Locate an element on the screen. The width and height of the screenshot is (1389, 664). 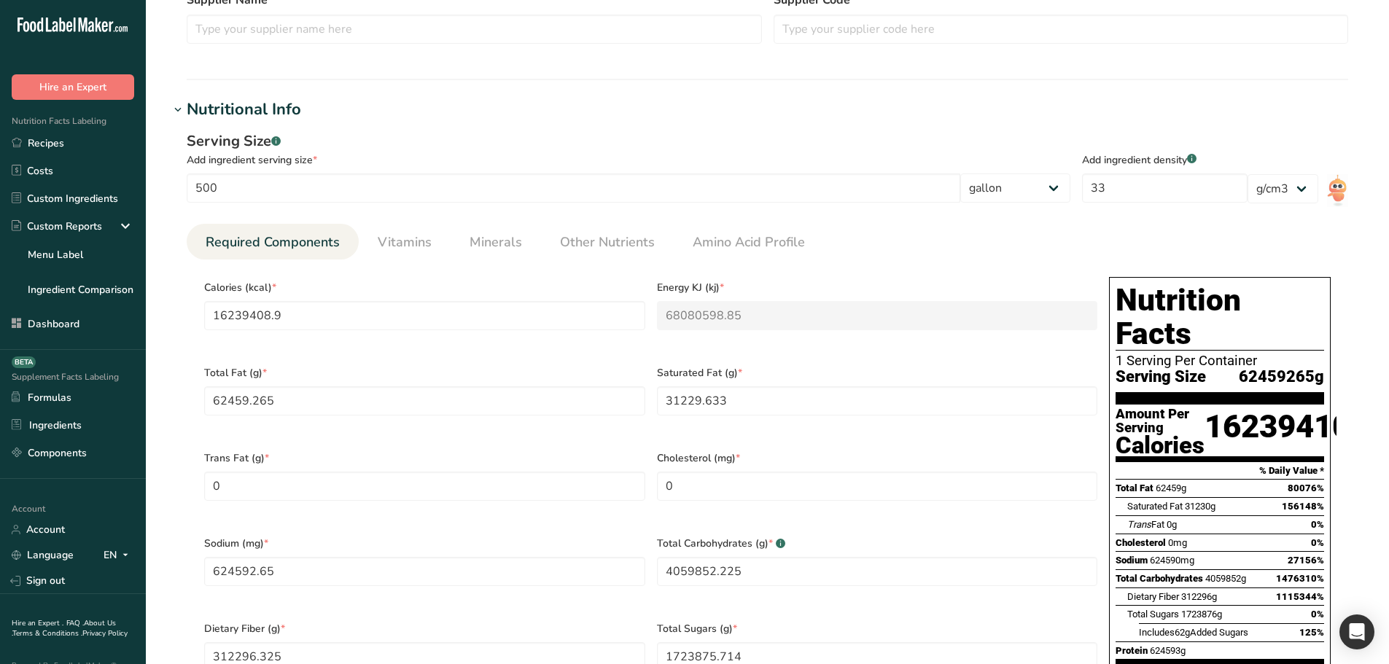
div: Add ingredient serving size is located at coordinates (629, 160).